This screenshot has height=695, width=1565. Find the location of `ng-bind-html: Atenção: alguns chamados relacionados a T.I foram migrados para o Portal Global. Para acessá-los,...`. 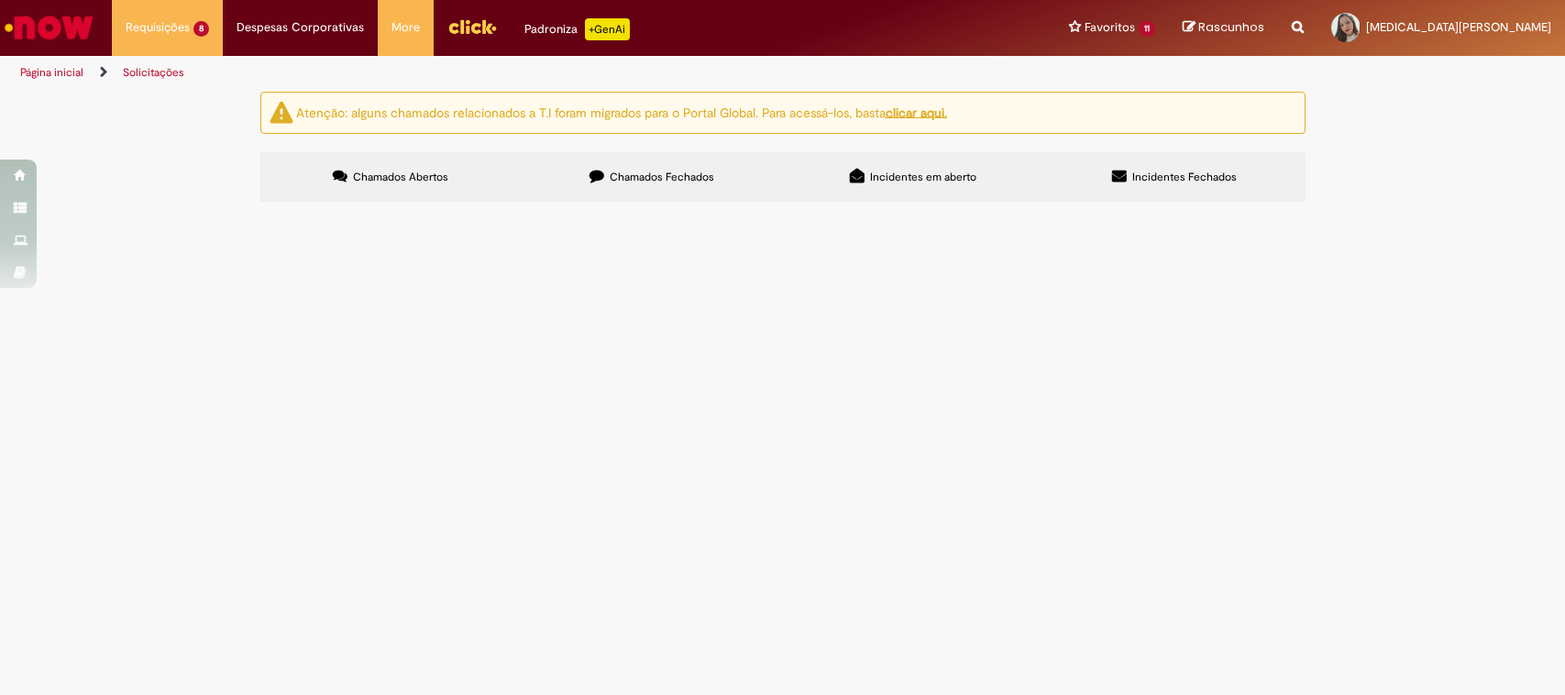

ng-bind-html: Atenção: alguns chamados relacionados a T.I foram migrados para o Portal Global. Para acessá-los,... is located at coordinates (622, 112).